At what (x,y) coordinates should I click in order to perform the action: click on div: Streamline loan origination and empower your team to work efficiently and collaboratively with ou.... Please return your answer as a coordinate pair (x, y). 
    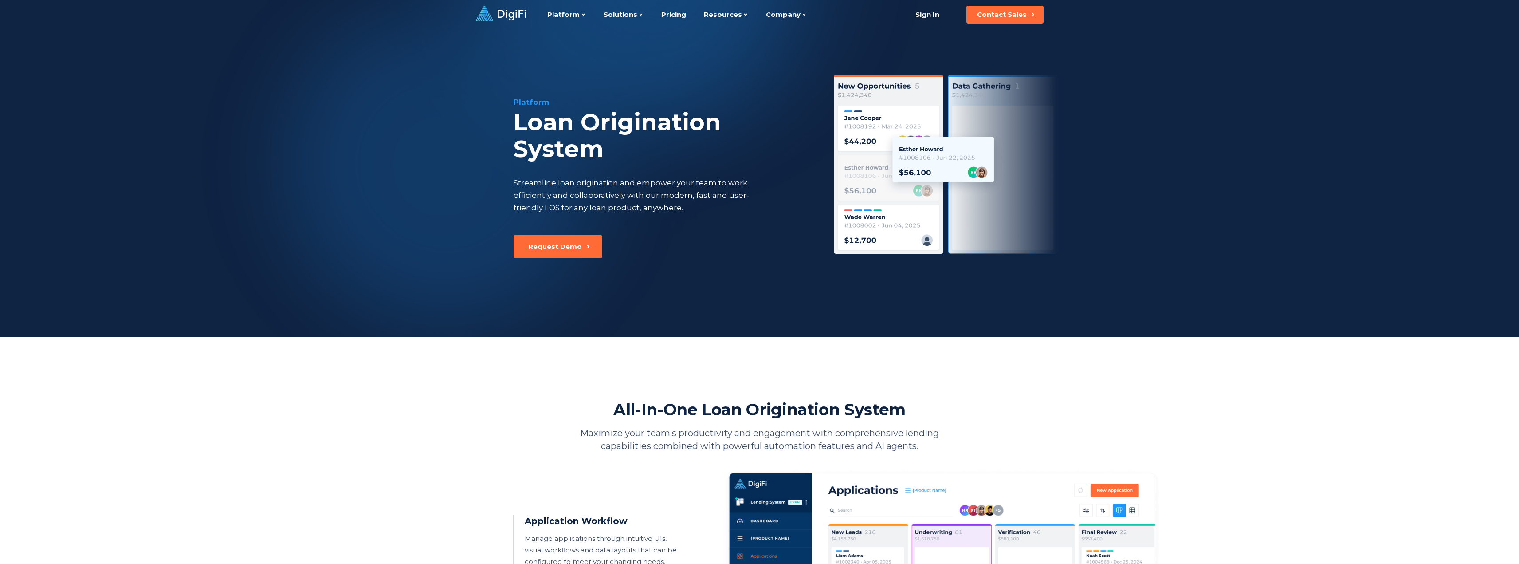
    Looking at the image, I should click on (639, 195).